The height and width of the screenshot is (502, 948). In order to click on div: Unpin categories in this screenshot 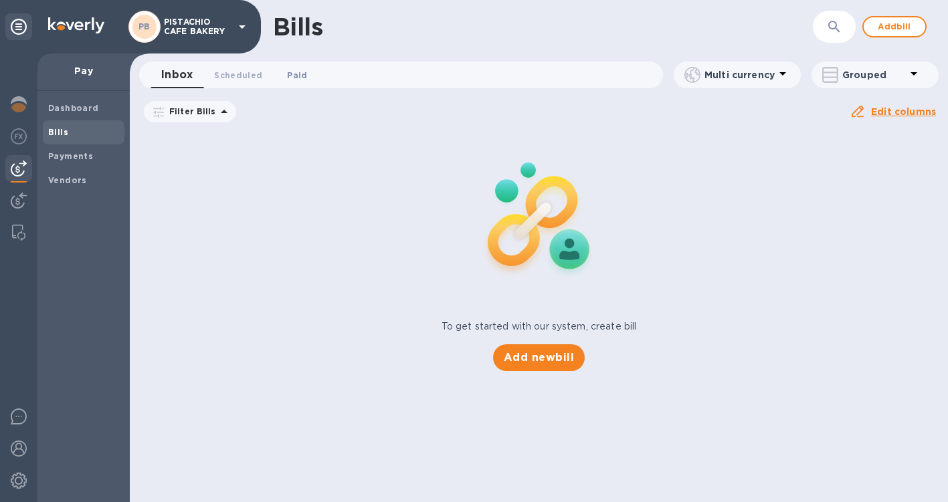, I will do `click(19, 27)`.